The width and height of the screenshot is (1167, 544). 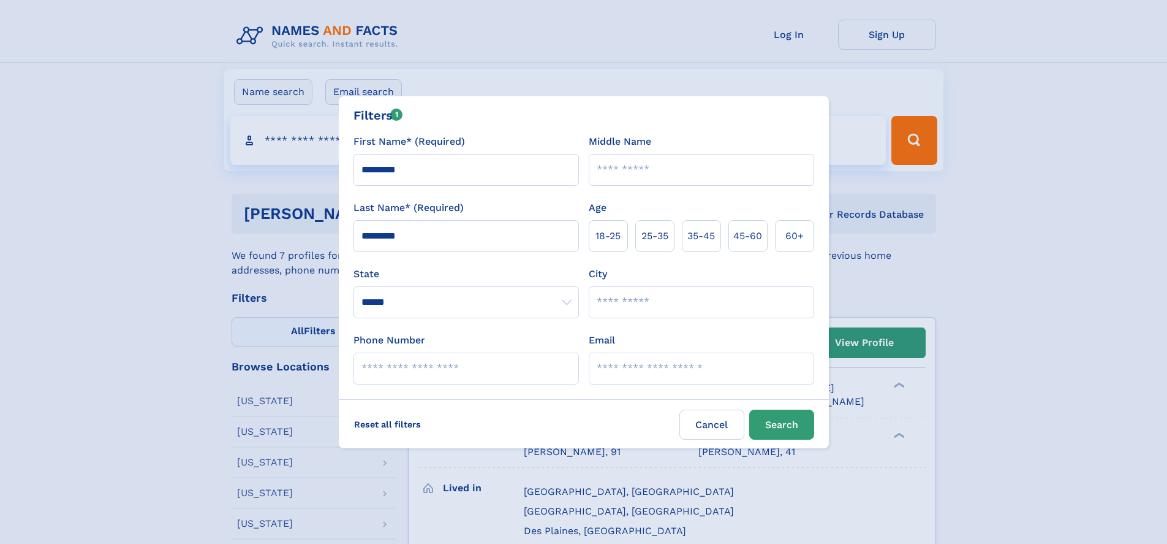 I want to click on label: Reset all filters, so click(x=387, y=424).